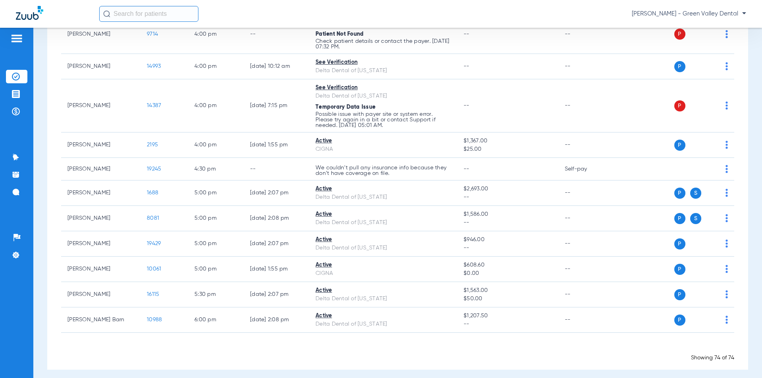 This screenshot has height=378, width=762. What do you see at coordinates (507, 214) in the screenshot?
I see `span: $1,586.00` at bounding box center [507, 214].